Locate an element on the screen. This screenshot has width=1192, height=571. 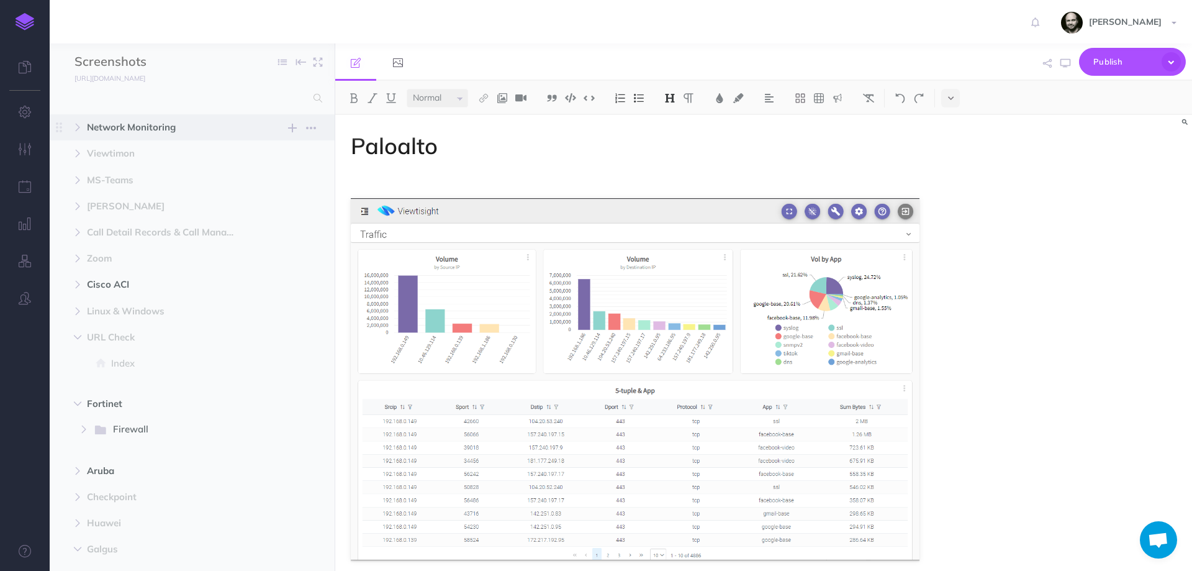
img: Paragraph button is located at coordinates (689, 98).